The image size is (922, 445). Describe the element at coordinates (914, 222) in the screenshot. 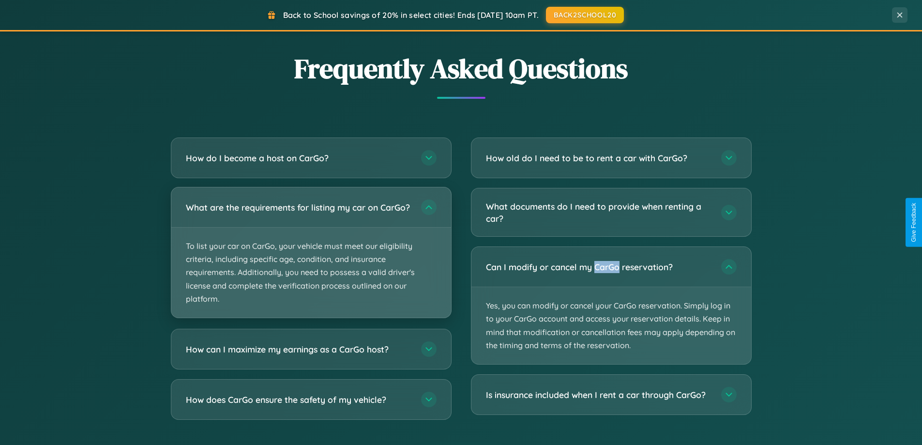

I see `div: Give Feedback` at that location.